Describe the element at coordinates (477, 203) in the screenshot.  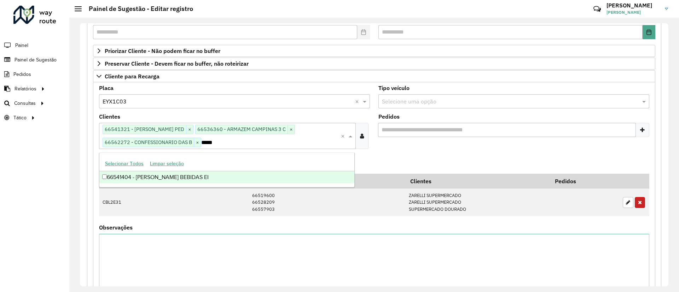
I see `td: ZARELLI SUPERMERCADO ZARELLI SUPERMERCADO SUPERMERCADO DOURADO` at that location.